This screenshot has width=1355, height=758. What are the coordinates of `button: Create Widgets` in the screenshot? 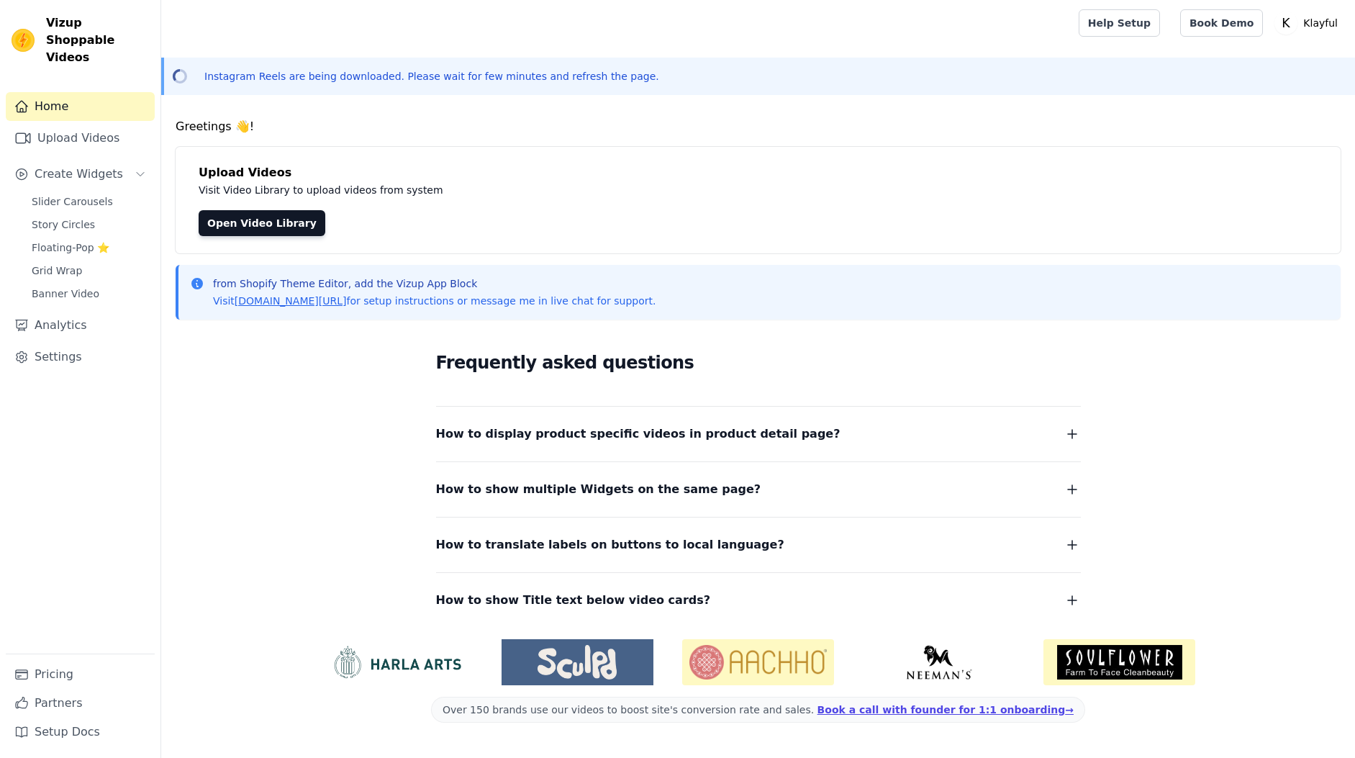 It's located at (80, 174).